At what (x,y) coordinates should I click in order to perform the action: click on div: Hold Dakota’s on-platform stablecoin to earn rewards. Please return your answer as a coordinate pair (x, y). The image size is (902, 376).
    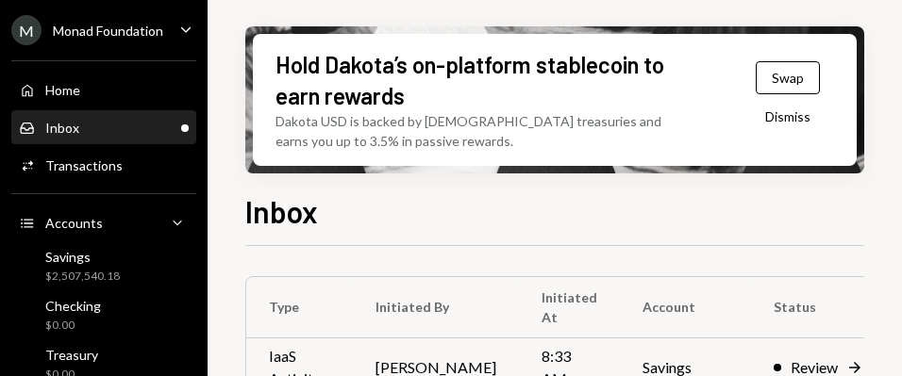
    Looking at the image, I should click on (477, 80).